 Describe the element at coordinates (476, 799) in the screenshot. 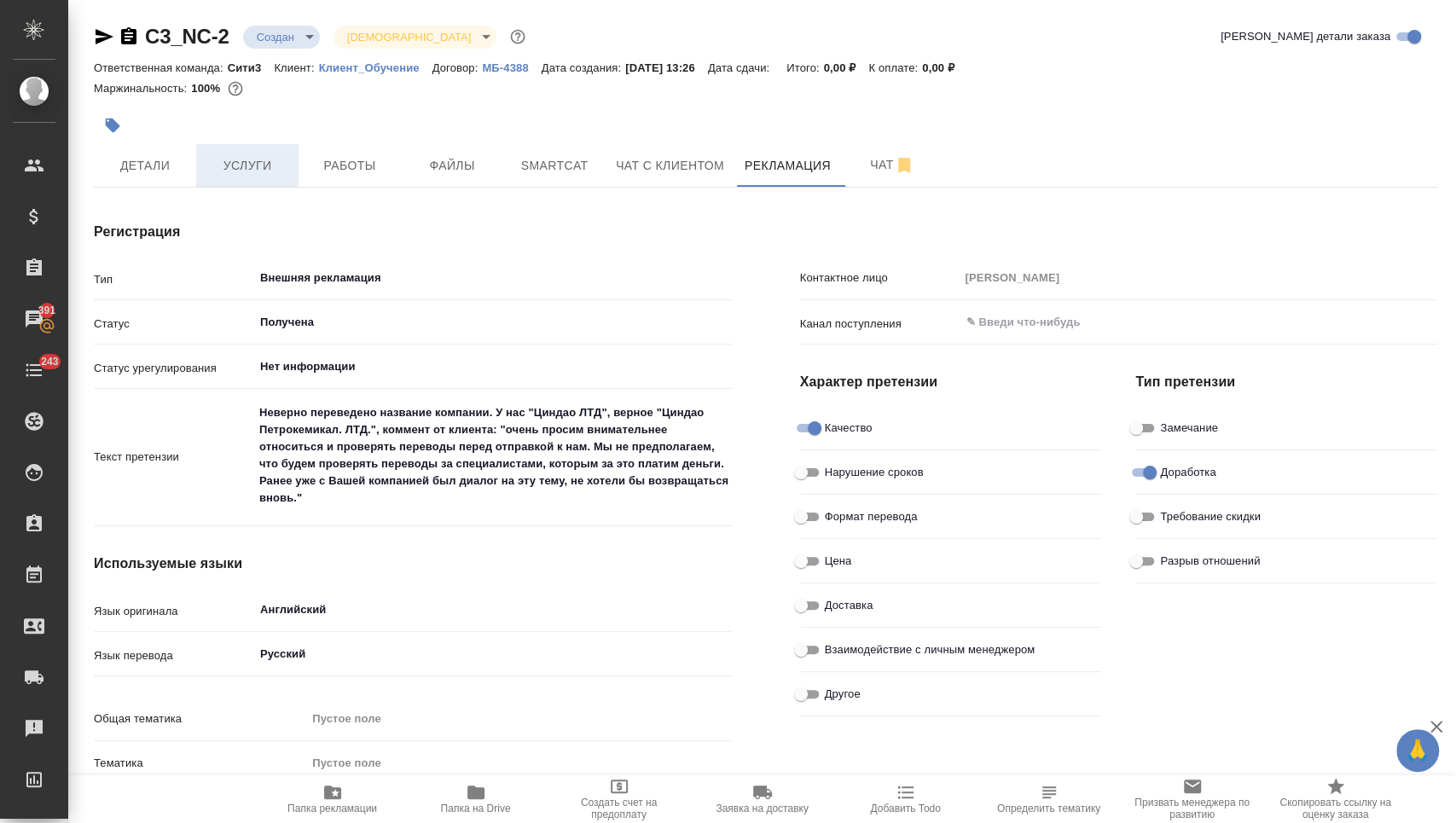

I see `button: Папка на Drive` at that location.